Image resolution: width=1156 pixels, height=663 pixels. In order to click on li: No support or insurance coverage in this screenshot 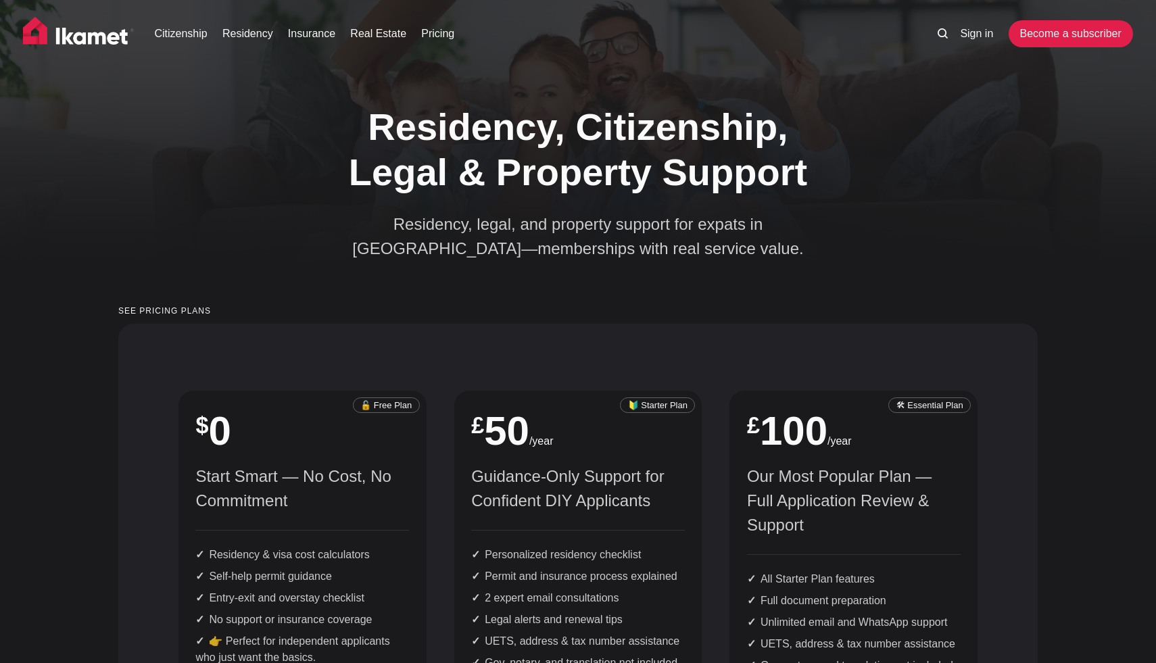, I will do `click(302, 620)`.